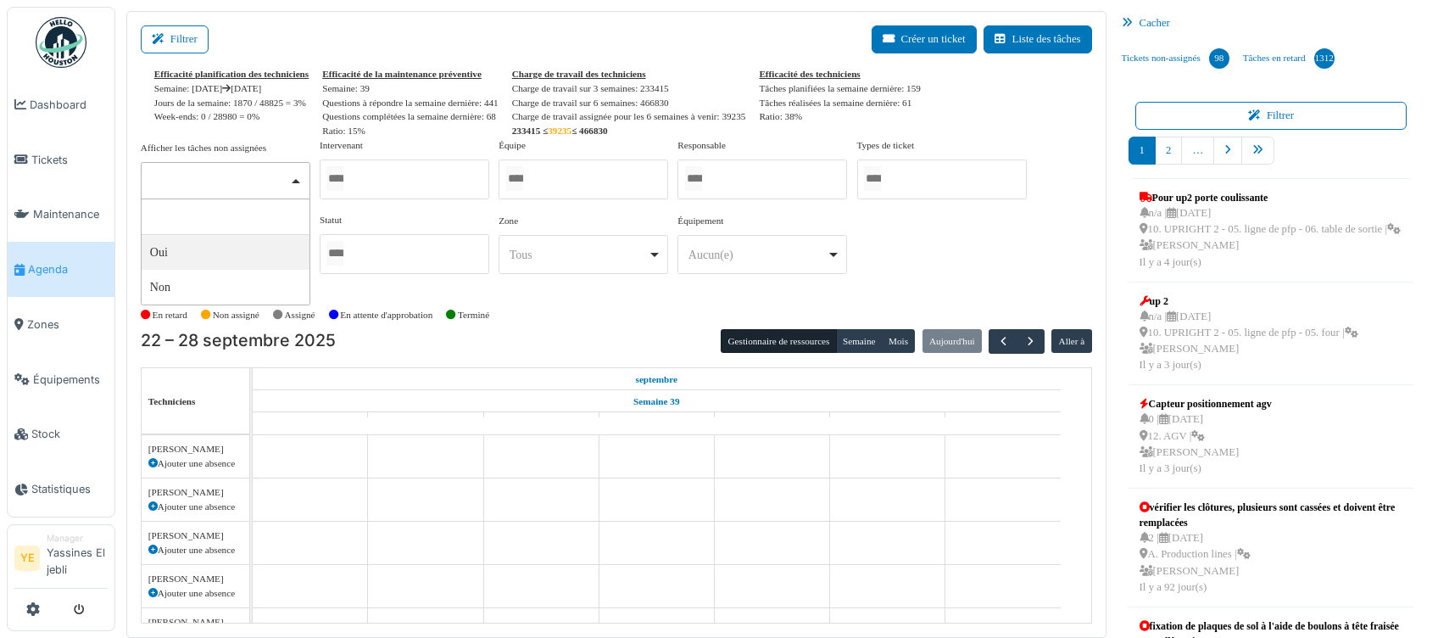  Describe the element at coordinates (61, 159) in the screenshot. I see `a: Tickets` at that location.